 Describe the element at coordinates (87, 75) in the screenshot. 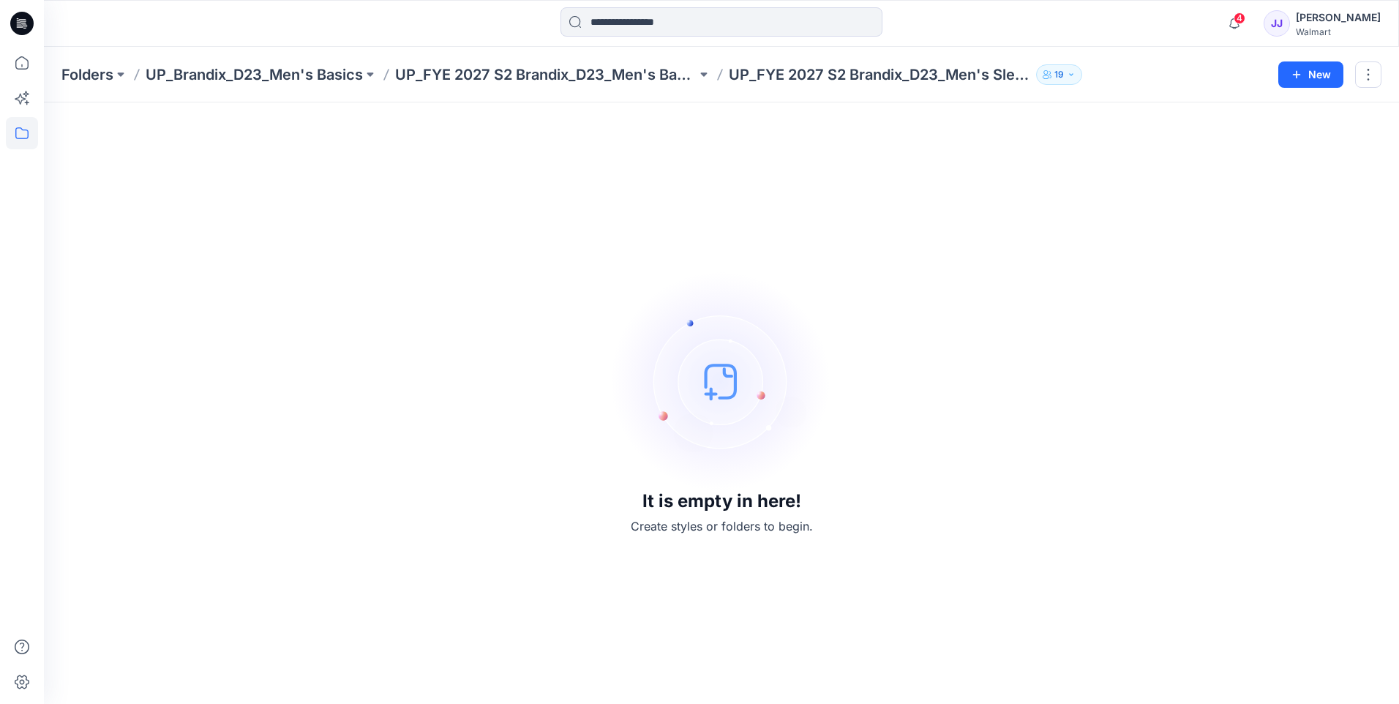

I see `p: Folders` at that location.